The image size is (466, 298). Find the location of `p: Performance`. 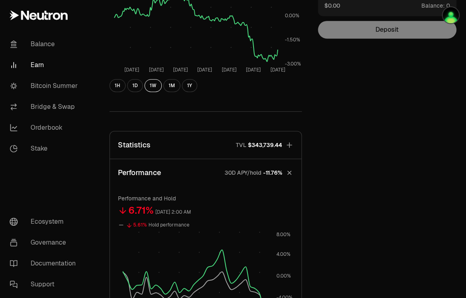

p: Performance is located at coordinates (139, 173).